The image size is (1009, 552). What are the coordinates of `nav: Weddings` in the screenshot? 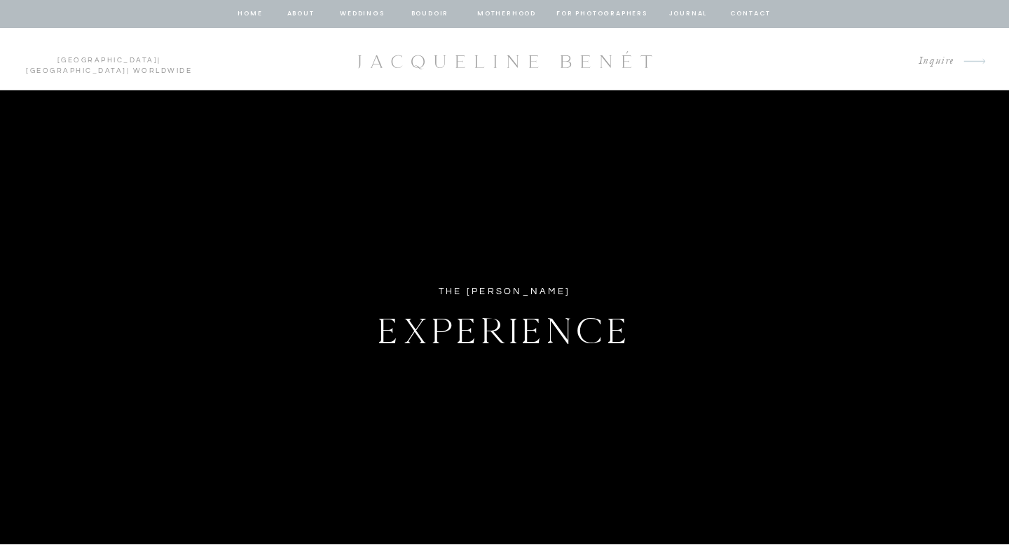 It's located at (362, 14).